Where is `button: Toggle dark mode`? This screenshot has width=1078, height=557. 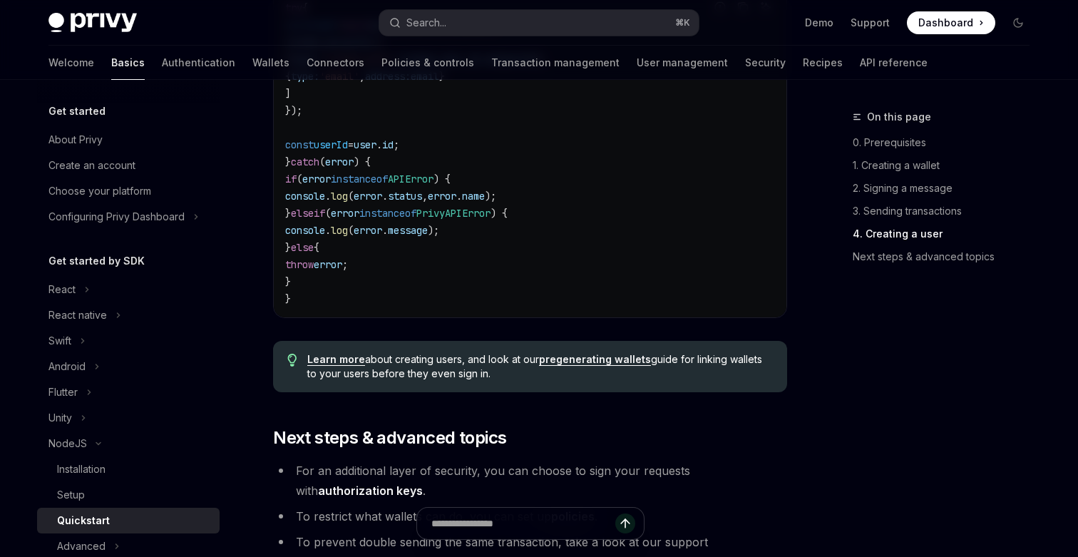
button: Toggle dark mode is located at coordinates (1018, 23).